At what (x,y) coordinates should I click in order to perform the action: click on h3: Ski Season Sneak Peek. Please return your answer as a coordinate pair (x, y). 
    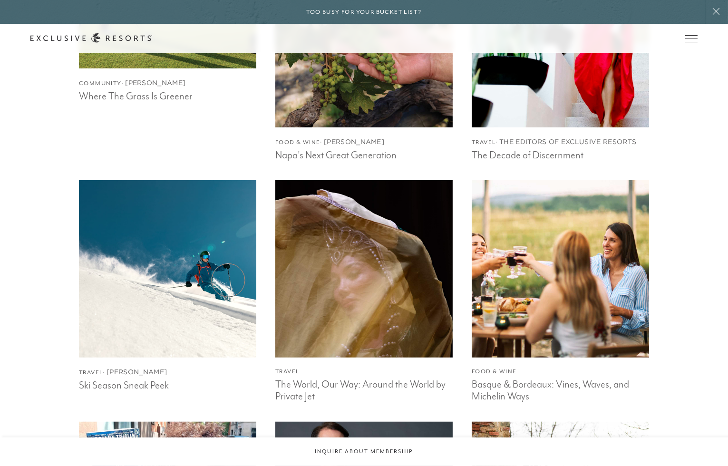
    Looking at the image, I should click on (167, 384).